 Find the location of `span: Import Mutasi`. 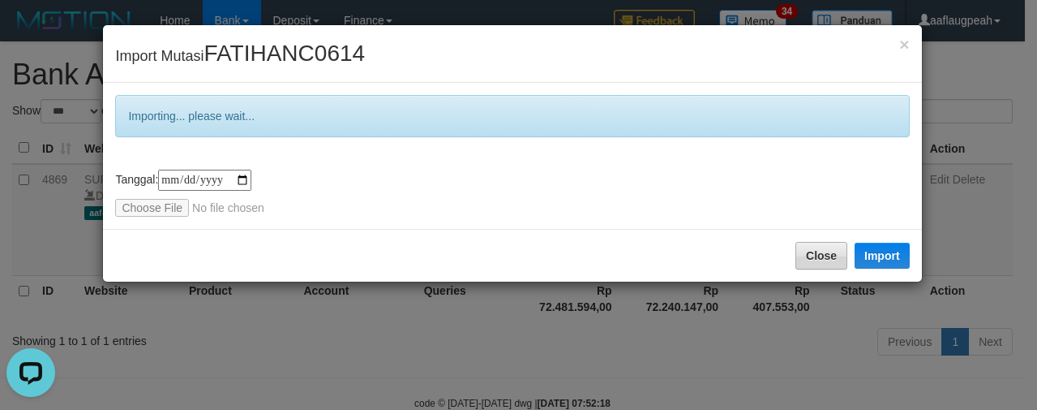

span: Import Mutasi is located at coordinates (240, 56).